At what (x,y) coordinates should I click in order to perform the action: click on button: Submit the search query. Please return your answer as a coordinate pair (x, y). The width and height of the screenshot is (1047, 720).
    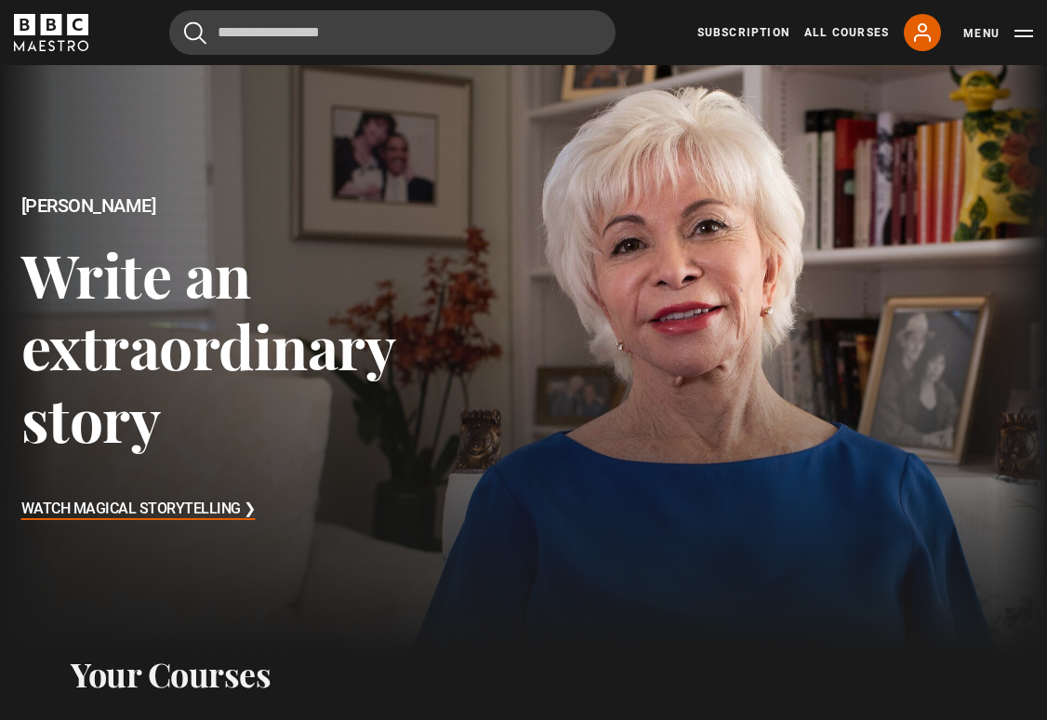
    Looking at the image, I should click on (195, 33).